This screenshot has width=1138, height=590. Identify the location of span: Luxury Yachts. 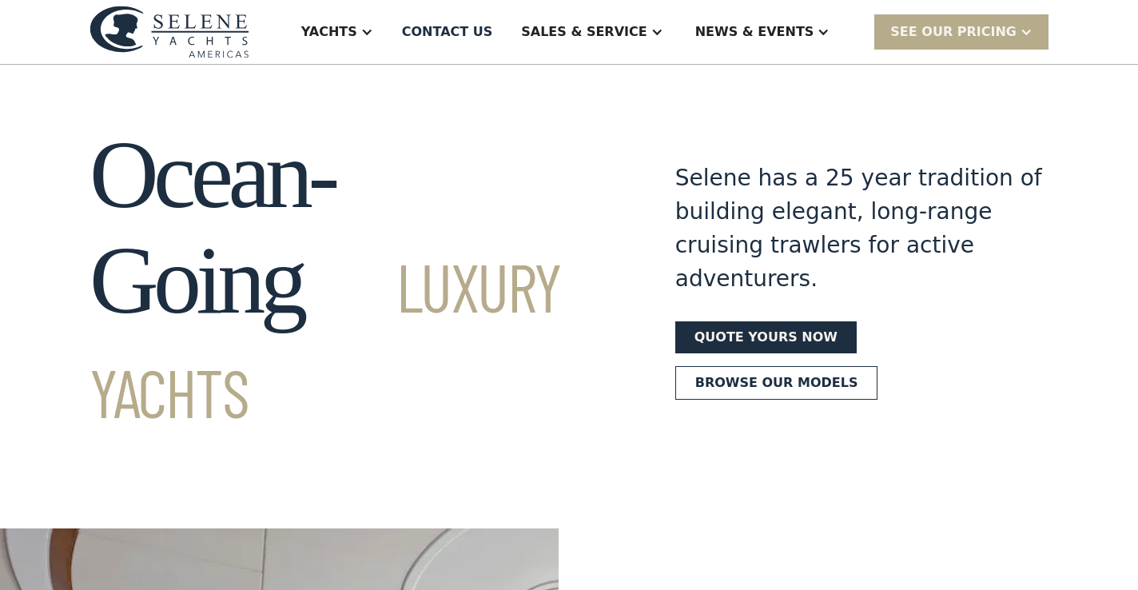
(325, 338).